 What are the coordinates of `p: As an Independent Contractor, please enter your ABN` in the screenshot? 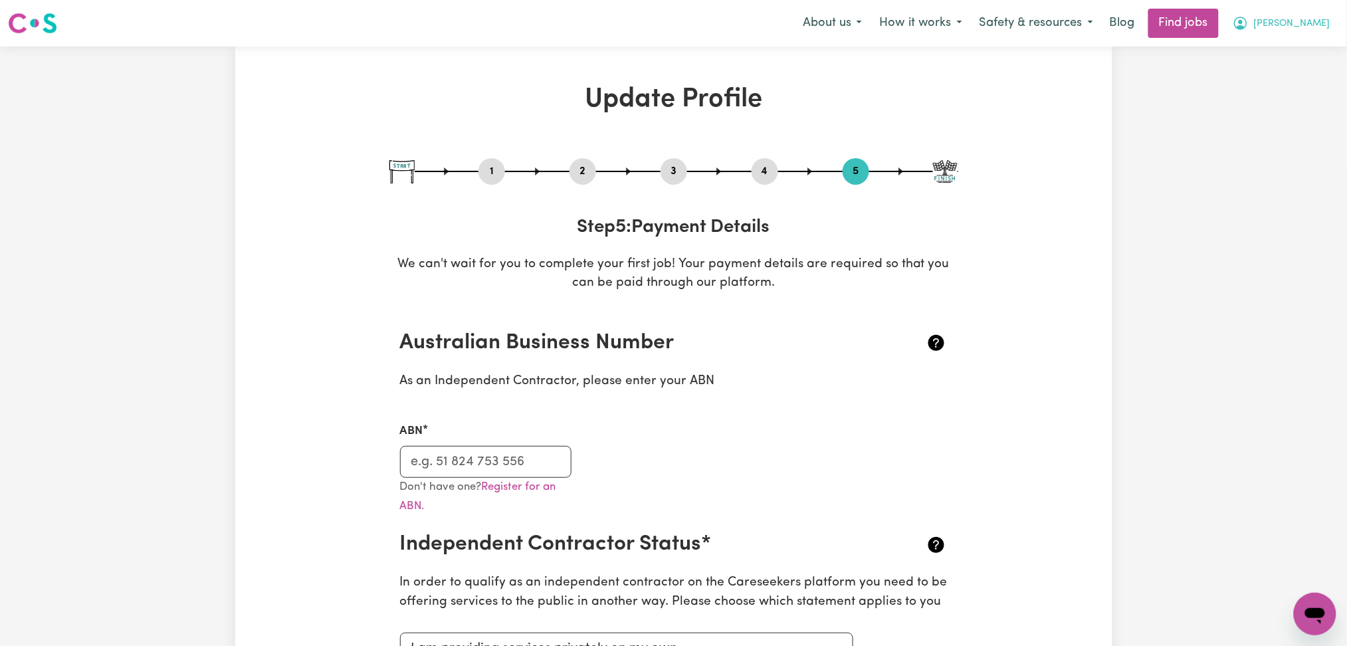 It's located at (674, 381).